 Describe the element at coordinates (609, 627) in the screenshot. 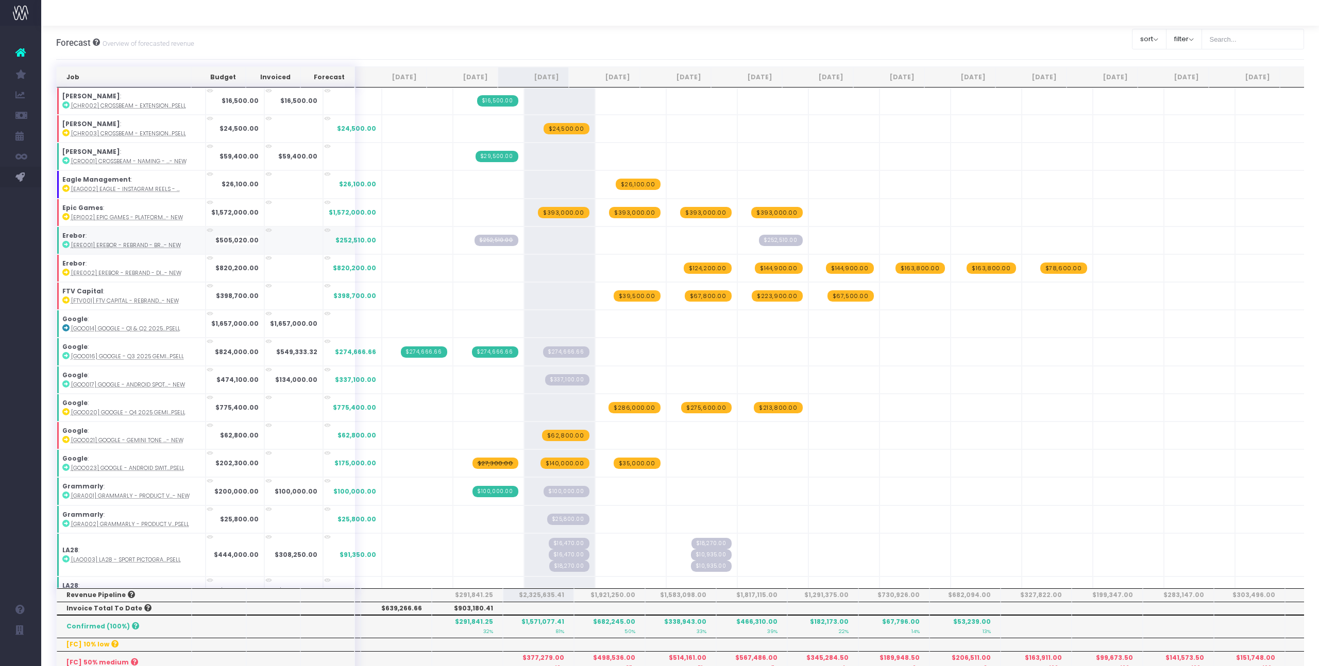

I see `th: $682,245.00` at that location.